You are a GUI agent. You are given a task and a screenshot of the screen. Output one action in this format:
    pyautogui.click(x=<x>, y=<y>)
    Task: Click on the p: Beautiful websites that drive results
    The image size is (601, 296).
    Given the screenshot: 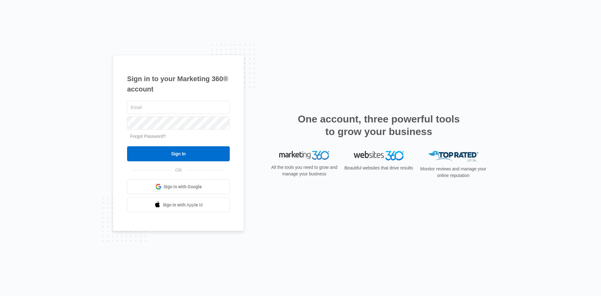 What is the action you would take?
    pyautogui.click(x=379, y=168)
    